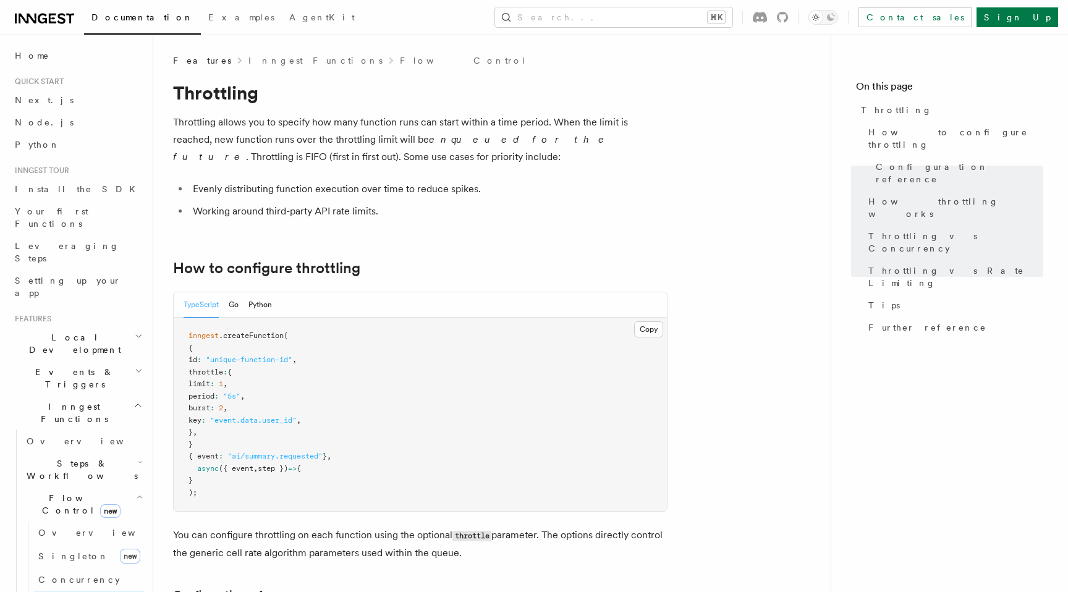 This screenshot has width=1068, height=592. I want to click on span: async, so click(208, 469).